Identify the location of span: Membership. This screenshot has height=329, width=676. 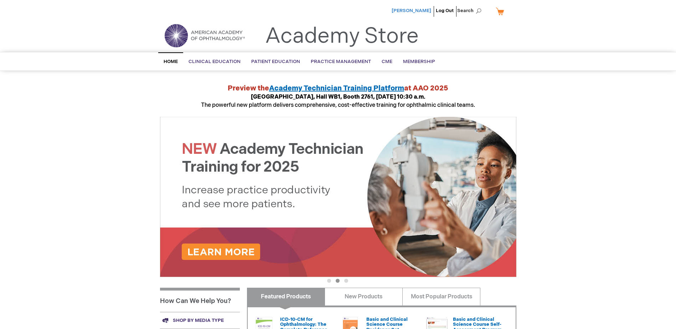
(419, 62).